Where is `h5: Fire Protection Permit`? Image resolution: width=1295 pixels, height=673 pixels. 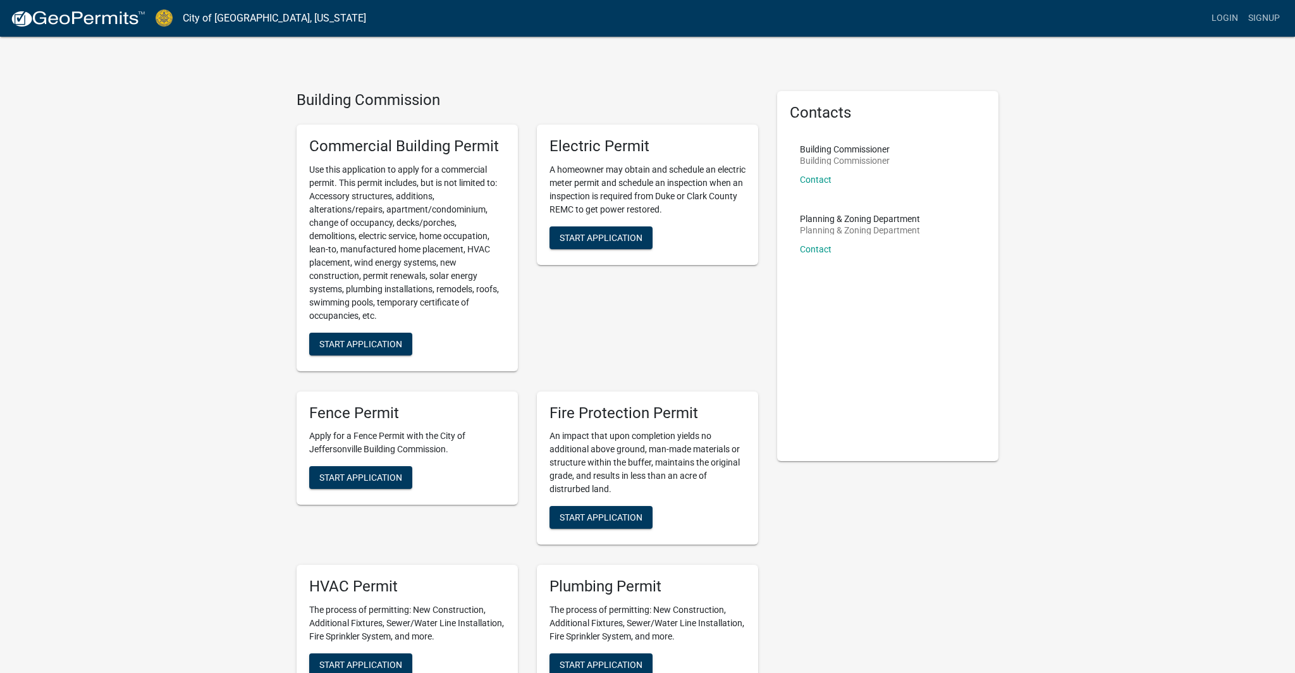
h5: Fire Protection Permit is located at coordinates (648, 413).